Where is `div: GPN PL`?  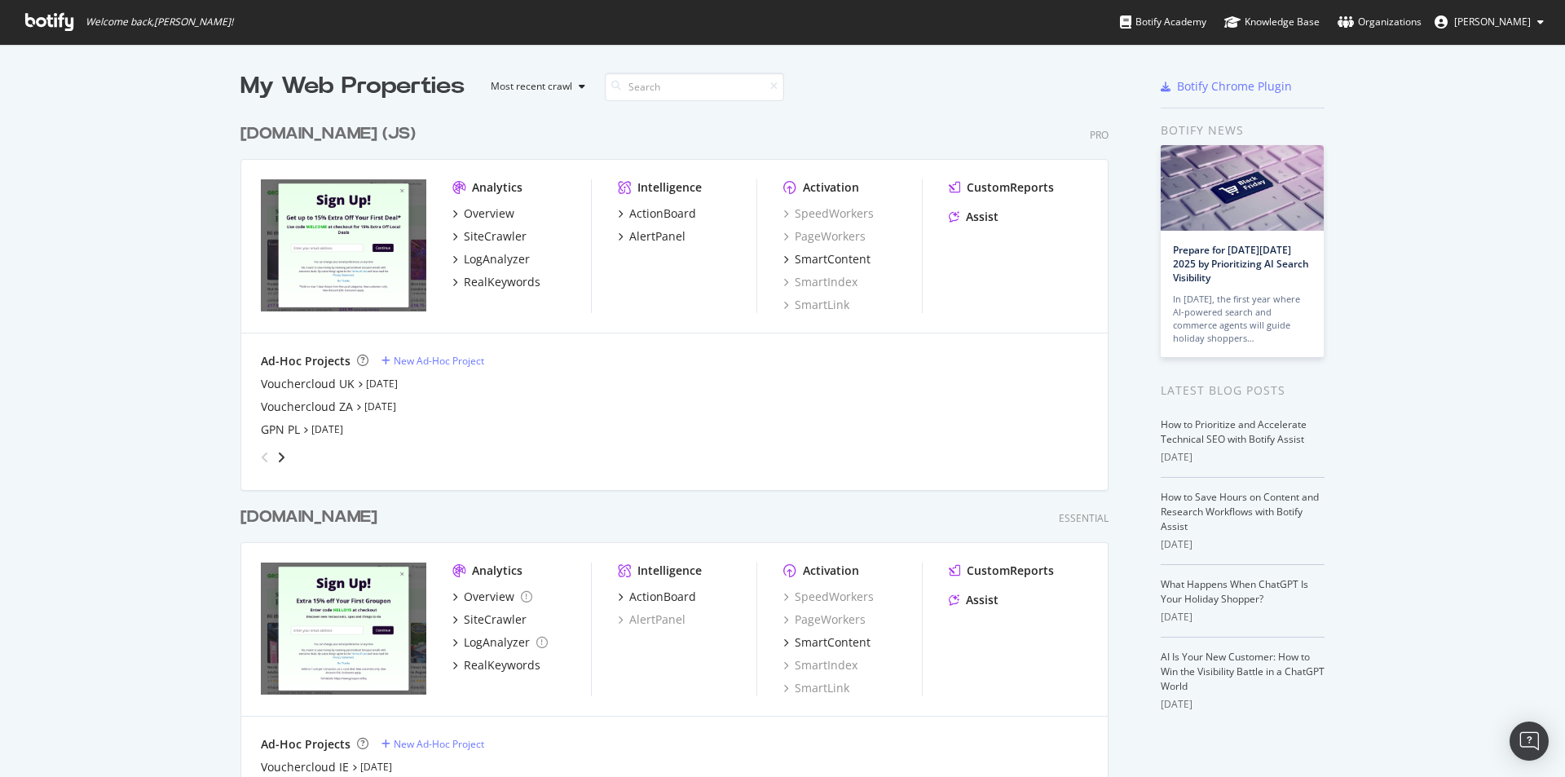
div: GPN PL is located at coordinates (280, 429).